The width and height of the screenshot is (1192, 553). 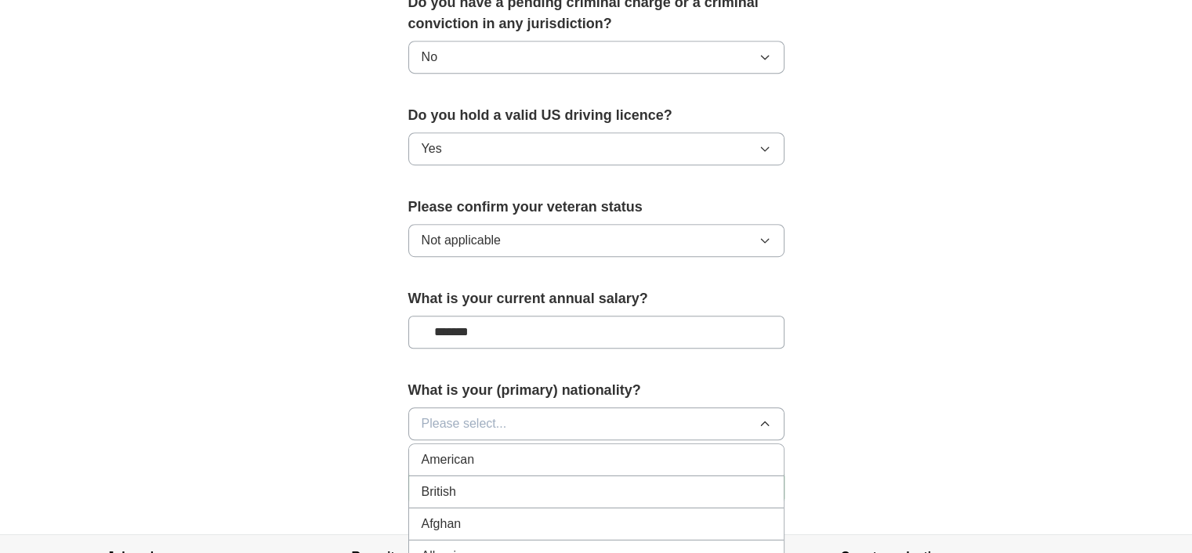 I want to click on span: Please select..., so click(x=464, y=424).